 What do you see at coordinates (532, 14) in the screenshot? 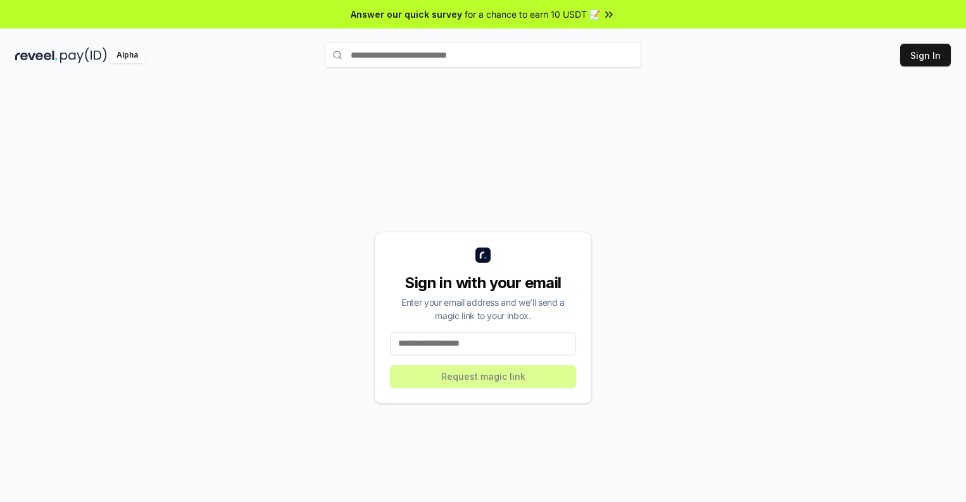
I see `span: for a chance to earn 10 USDT 📝` at bounding box center [532, 14].